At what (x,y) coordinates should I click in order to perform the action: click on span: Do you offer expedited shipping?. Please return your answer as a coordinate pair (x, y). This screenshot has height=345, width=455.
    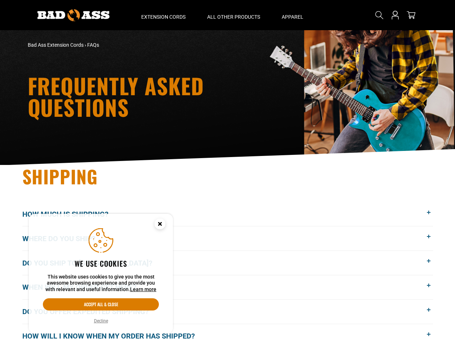
    Looking at the image, I should click on (91, 312).